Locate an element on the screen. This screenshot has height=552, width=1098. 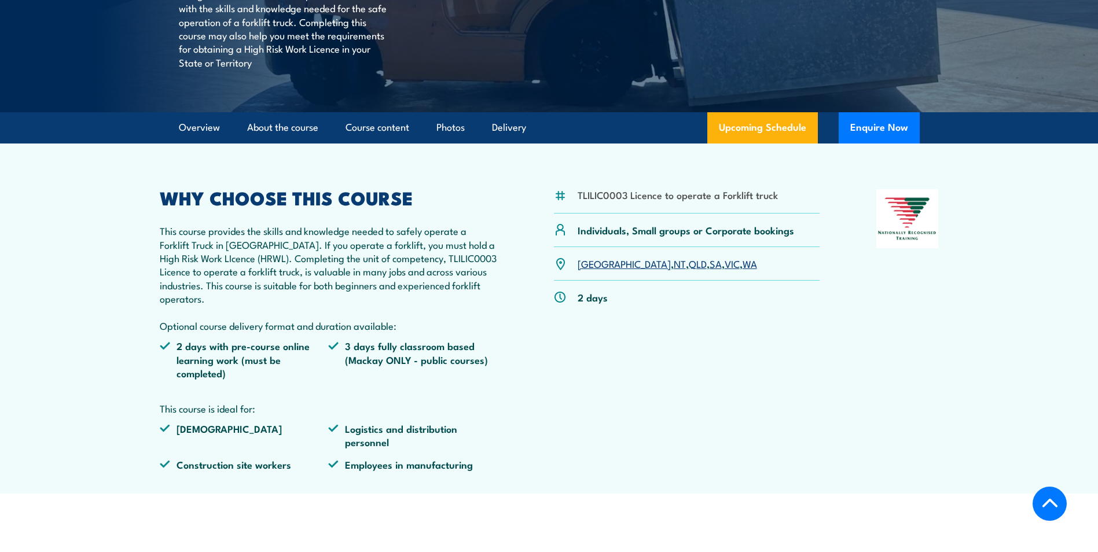
img: Nationally Recognised Training logo. is located at coordinates (908, 219).